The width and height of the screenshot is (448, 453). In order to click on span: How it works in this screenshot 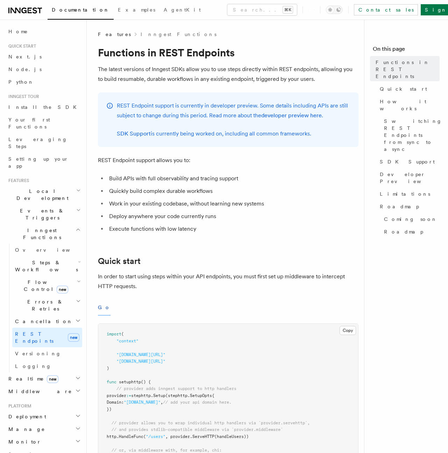, I will do `click(410, 105)`.